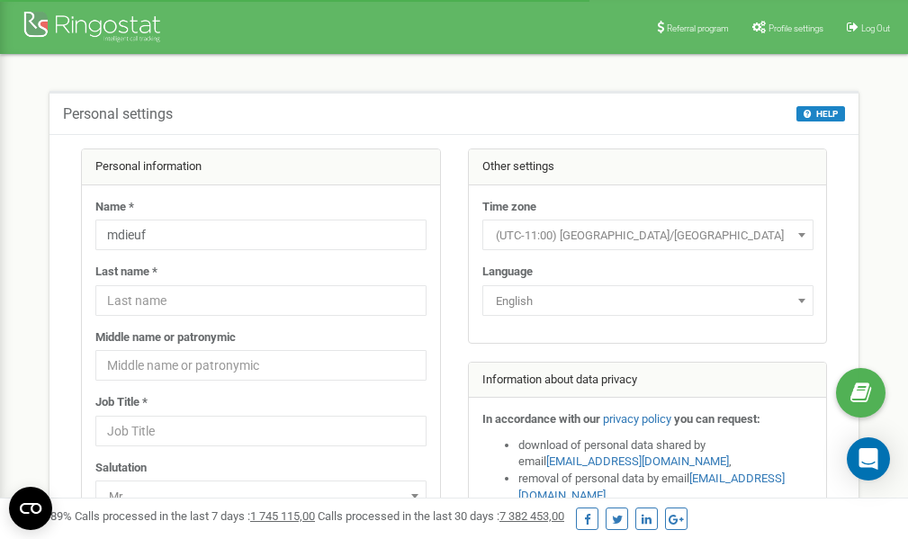 The height and width of the screenshot is (539, 908). What do you see at coordinates (31, 508) in the screenshot?
I see `button: Open CMP widget` at bounding box center [31, 508].